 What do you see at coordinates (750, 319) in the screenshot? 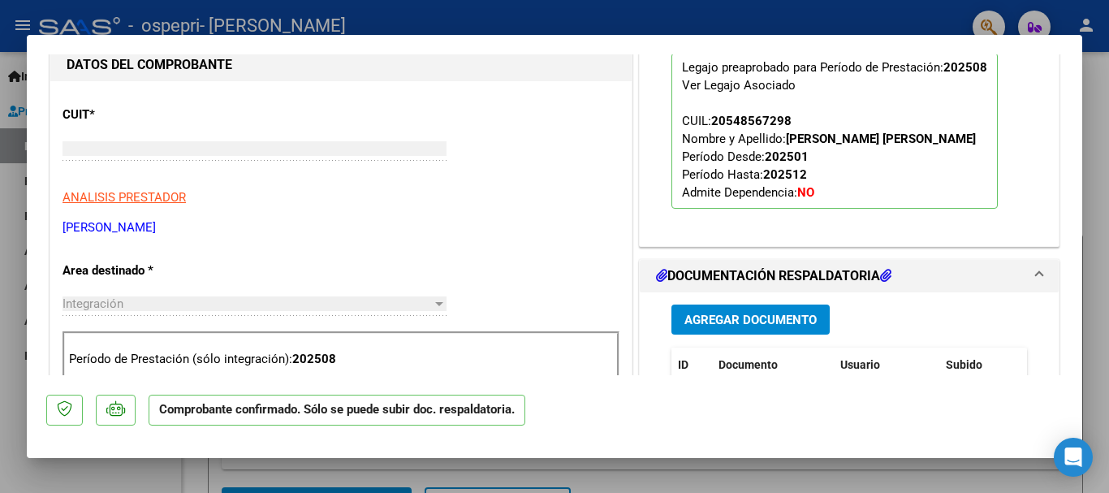
I see `button: Agregar Documento` at bounding box center [750, 319].